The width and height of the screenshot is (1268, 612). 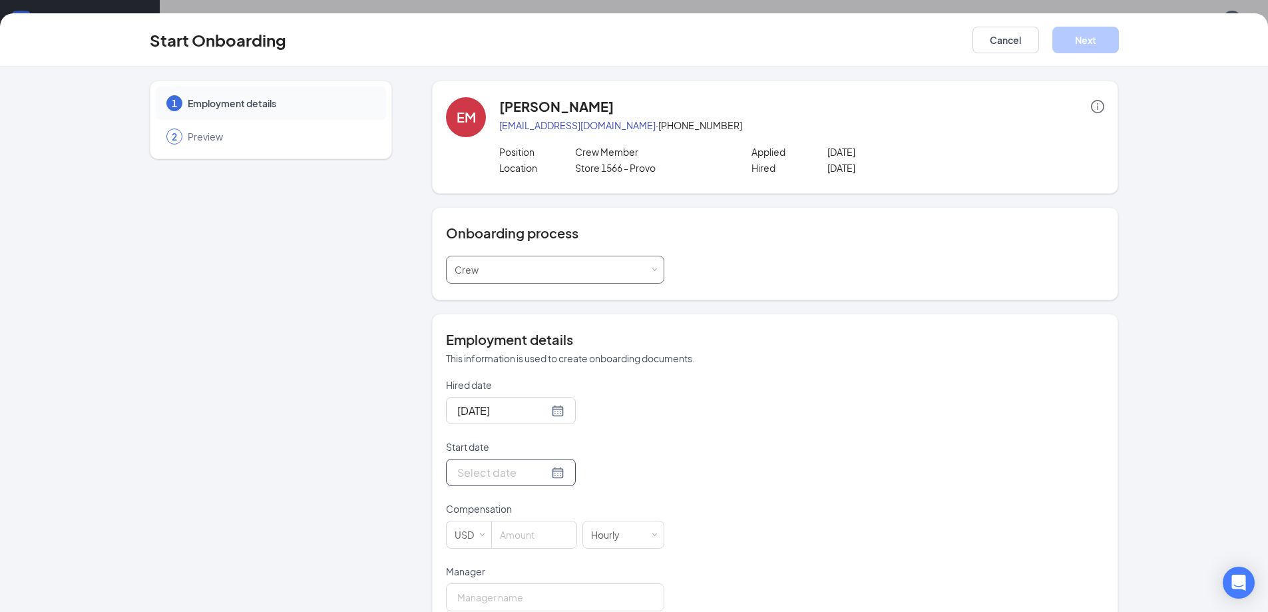 What do you see at coordinates (789, 168) in the screenshot?
I see `p: Hired` at bounding box center [789, 168].